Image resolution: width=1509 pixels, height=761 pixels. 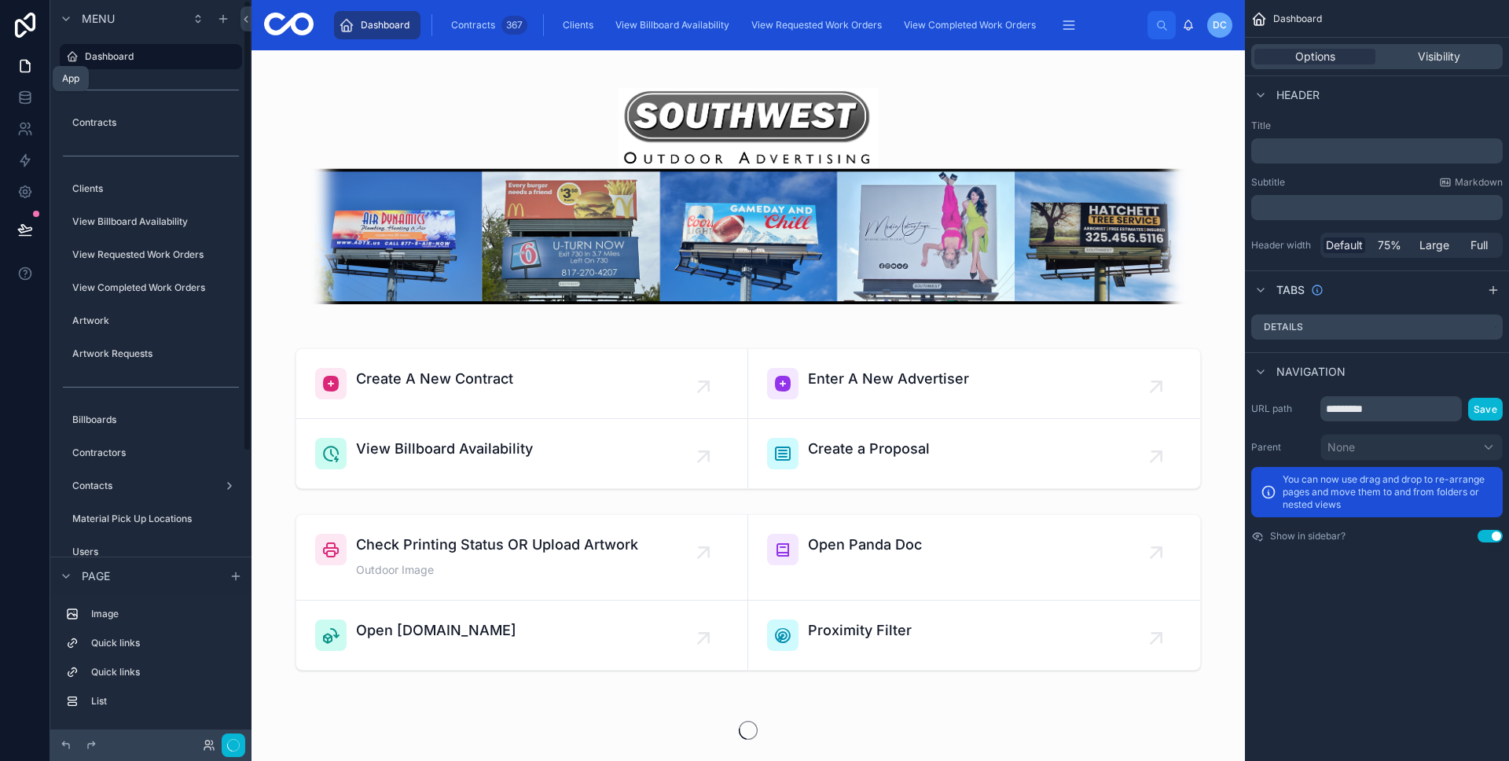 What do you see at coordinates (156, 288) in the screenshot?
I see `label: View Completed Work Orders` at bounding box center [156, 288].